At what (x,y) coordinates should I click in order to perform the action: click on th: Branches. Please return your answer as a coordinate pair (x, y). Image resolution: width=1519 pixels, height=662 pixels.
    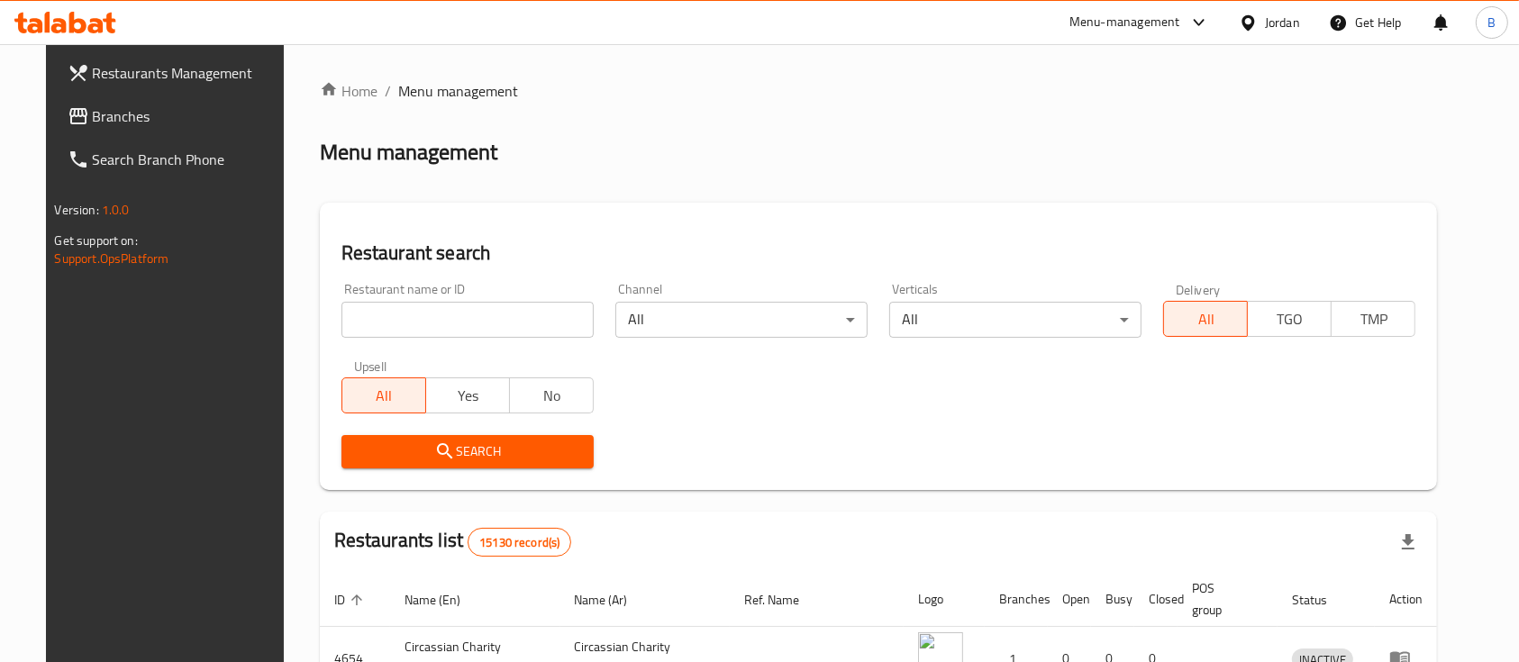
    Looking at the image, I should click on (1016, 599).